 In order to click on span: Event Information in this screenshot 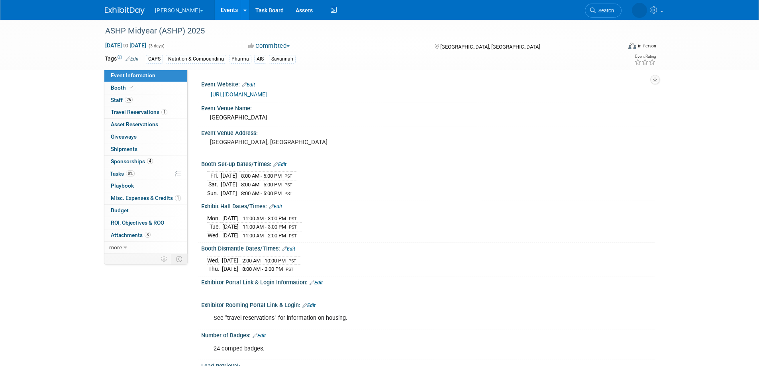, I will do `click(133, 75)`.